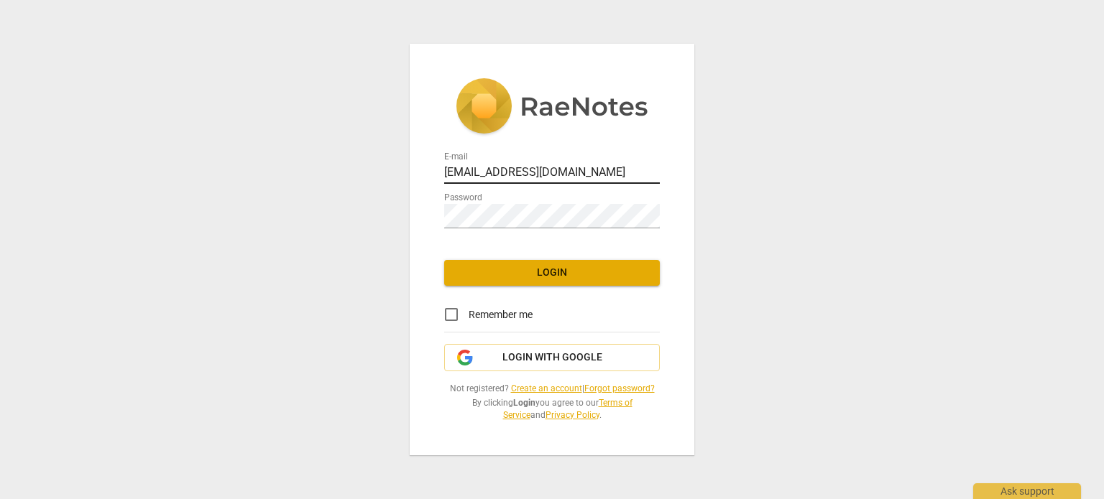  Describe the element at coordinates (568, 409) in the screenshot. I see `a: Terms of Service` at that location.